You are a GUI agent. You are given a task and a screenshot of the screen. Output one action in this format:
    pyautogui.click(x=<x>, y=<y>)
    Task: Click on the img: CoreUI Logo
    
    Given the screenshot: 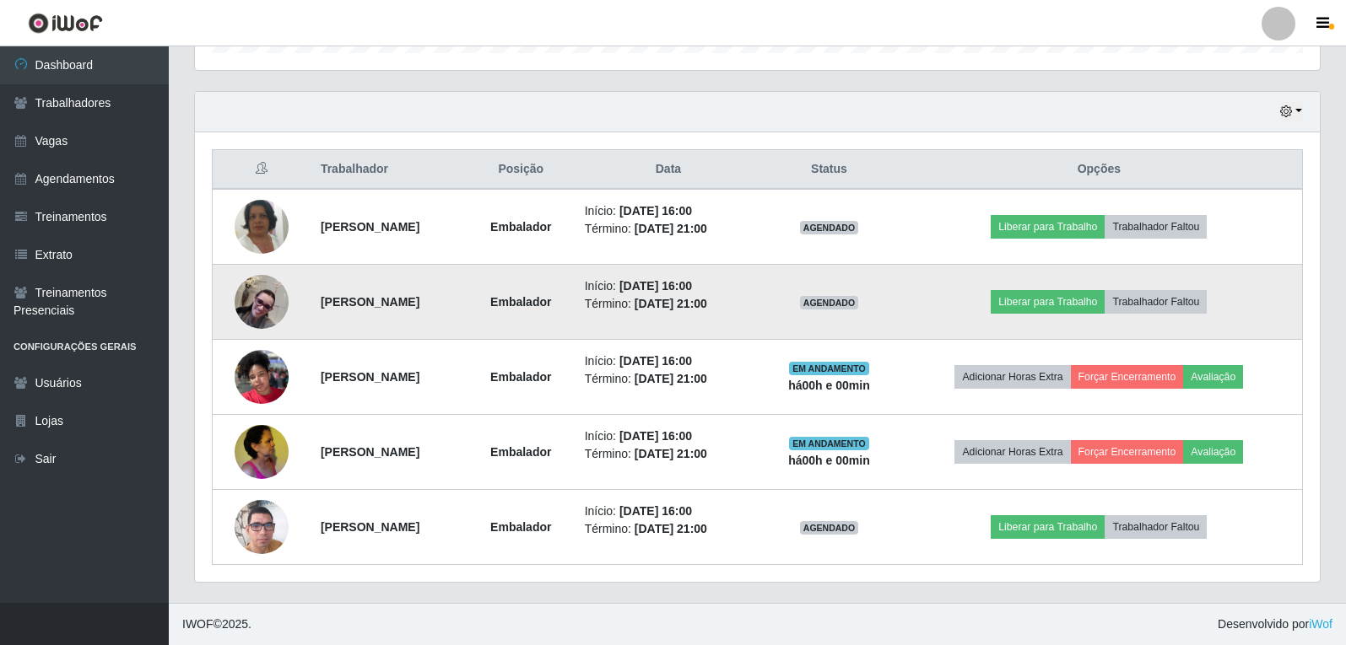 What is the action you would take?
    pyautogui.click(x=65, y=23)
    